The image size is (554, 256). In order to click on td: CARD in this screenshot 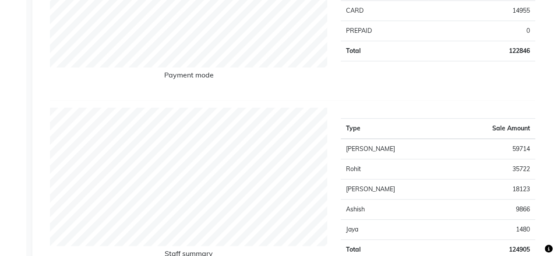, I will do `click(385, 11)`.